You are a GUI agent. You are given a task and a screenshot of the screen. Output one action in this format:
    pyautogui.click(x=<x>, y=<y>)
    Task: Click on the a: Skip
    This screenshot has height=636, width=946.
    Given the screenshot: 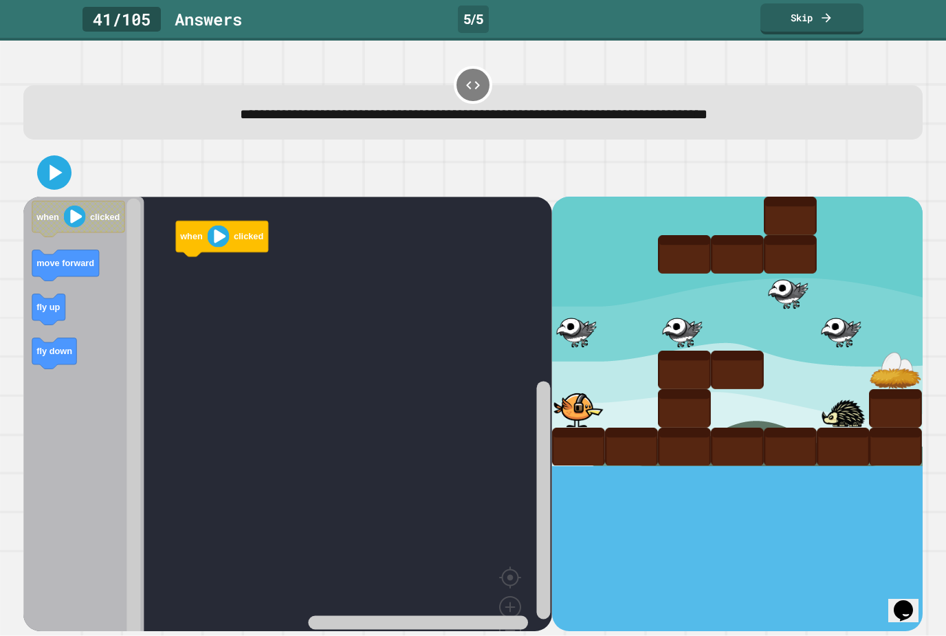 What is the action you would take?
    pyautogui.click(x=812, y=19)
    